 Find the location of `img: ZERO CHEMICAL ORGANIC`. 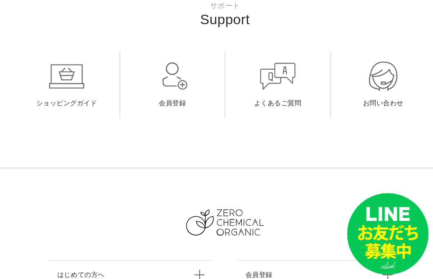

img: ZERO CHEMICAL ORGANIC is located at coordinates (225, 222).